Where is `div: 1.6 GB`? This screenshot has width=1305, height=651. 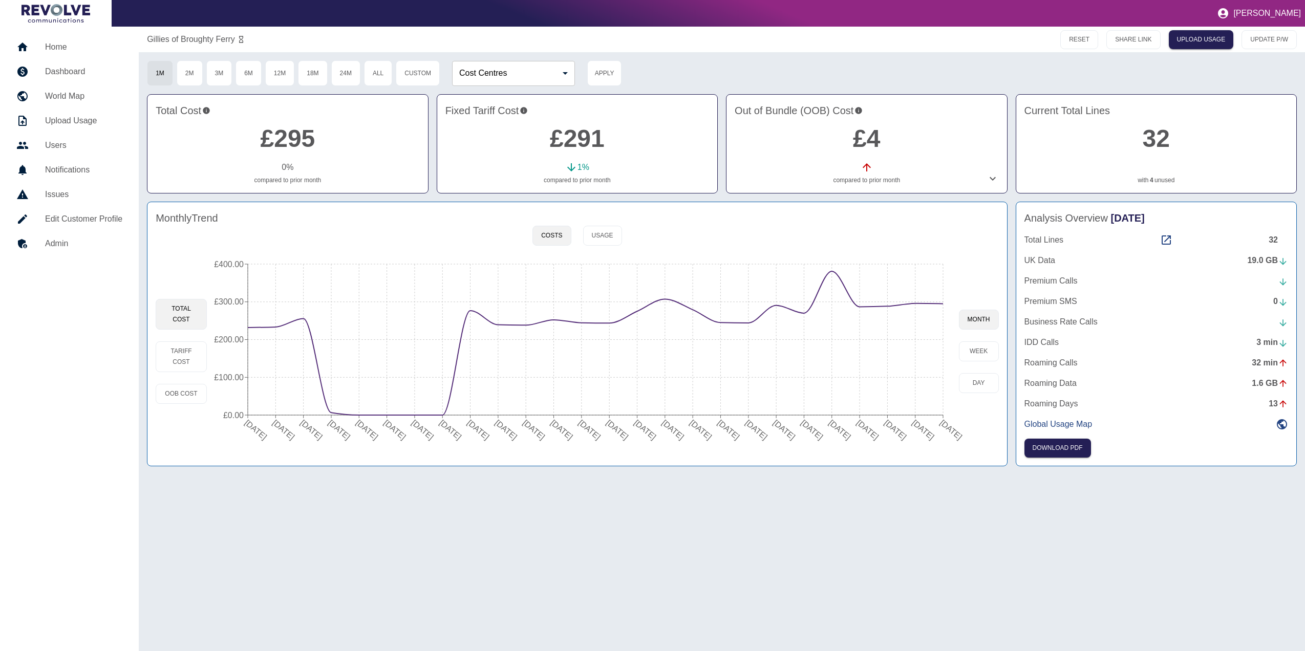 div: 1.6 GB is located at coordinates (1270, 383).